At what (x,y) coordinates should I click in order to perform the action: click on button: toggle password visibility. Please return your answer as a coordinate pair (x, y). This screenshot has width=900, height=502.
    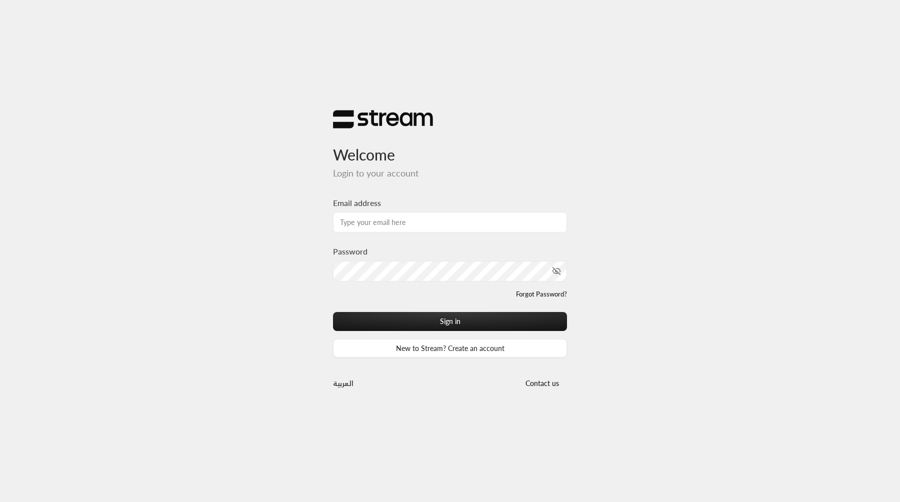
    Looking at the image, I should click on (557, 271).